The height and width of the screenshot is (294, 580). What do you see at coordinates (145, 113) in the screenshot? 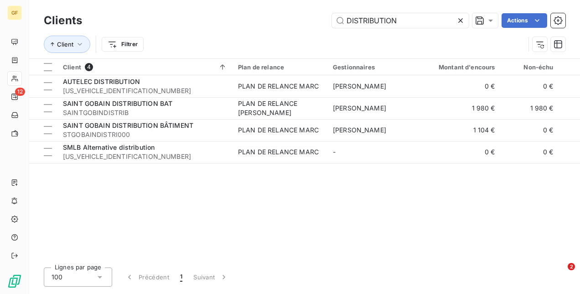
I see `span: SAINTGOBINDISTRIB` at bounding box center [145, 113].